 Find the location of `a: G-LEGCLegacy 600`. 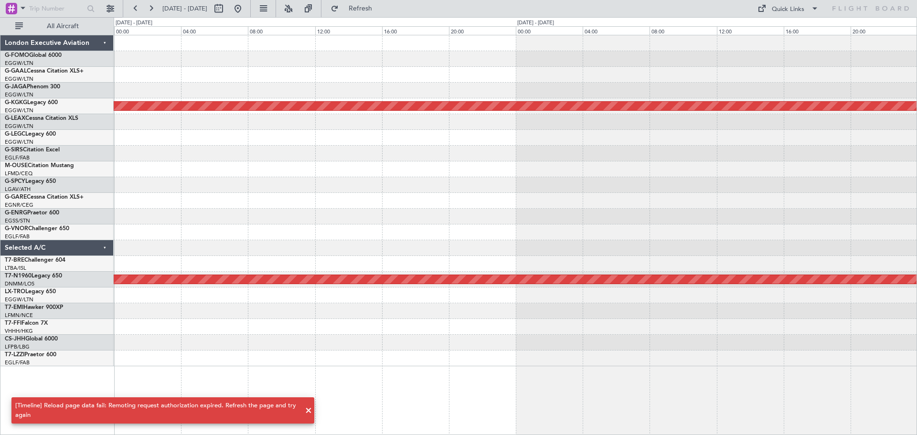

a: G-LEGCLegacy 600 is located at coordinates (30, 134).